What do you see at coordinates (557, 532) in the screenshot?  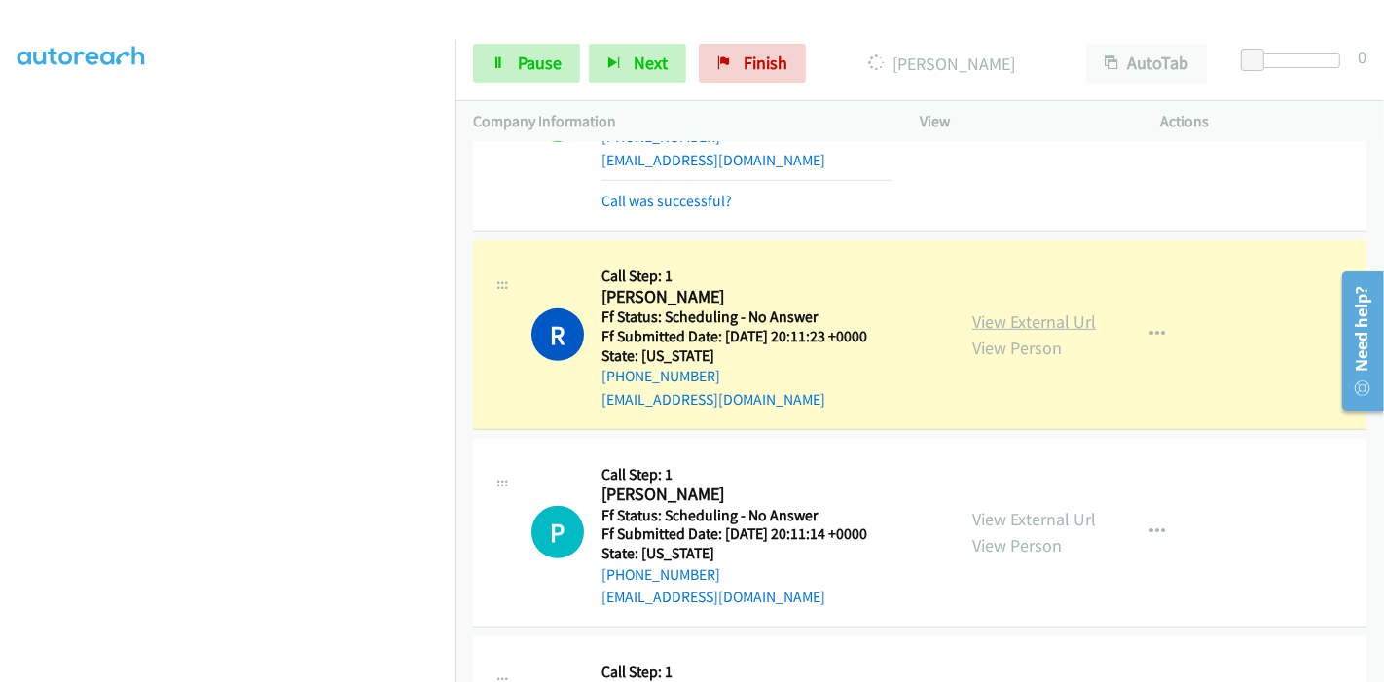 I see `div: The call is yet to be attempted` at bounding box center [557, 532].